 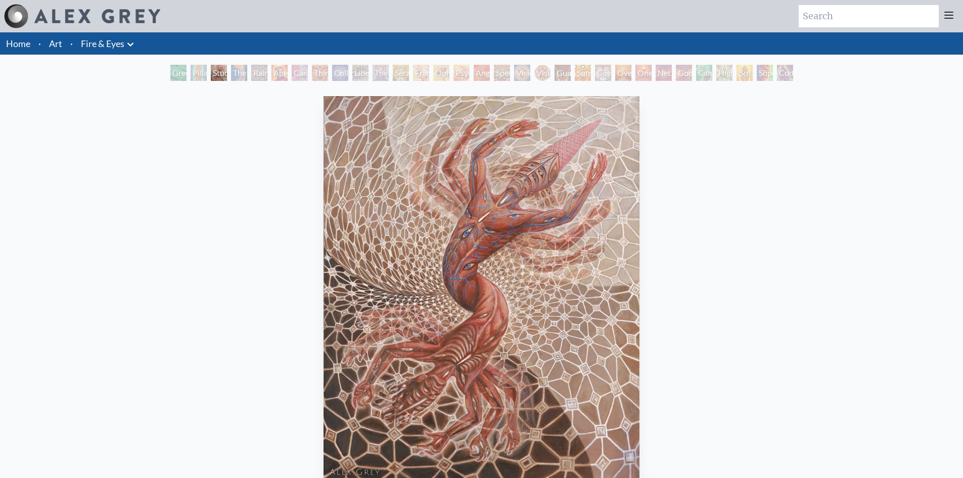 I want to click on div: Study for the Great Turn, so click(x=219, y=73).